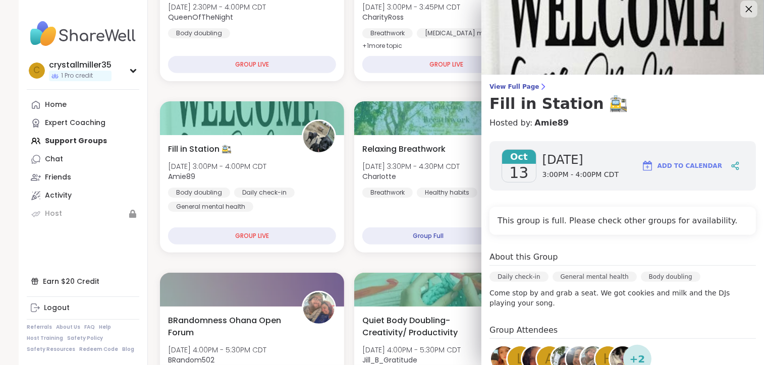 This screenshot has width=764, height=365. I want to click on a: Referrals, so click(39, 327).